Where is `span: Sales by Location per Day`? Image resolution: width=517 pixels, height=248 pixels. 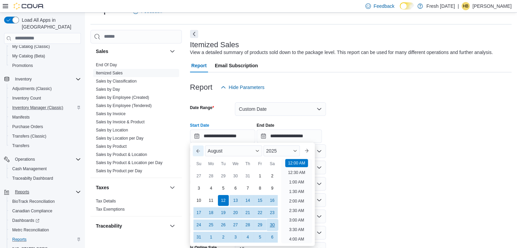 span: Sales by Location per Day is located at coordinates (120, 138).